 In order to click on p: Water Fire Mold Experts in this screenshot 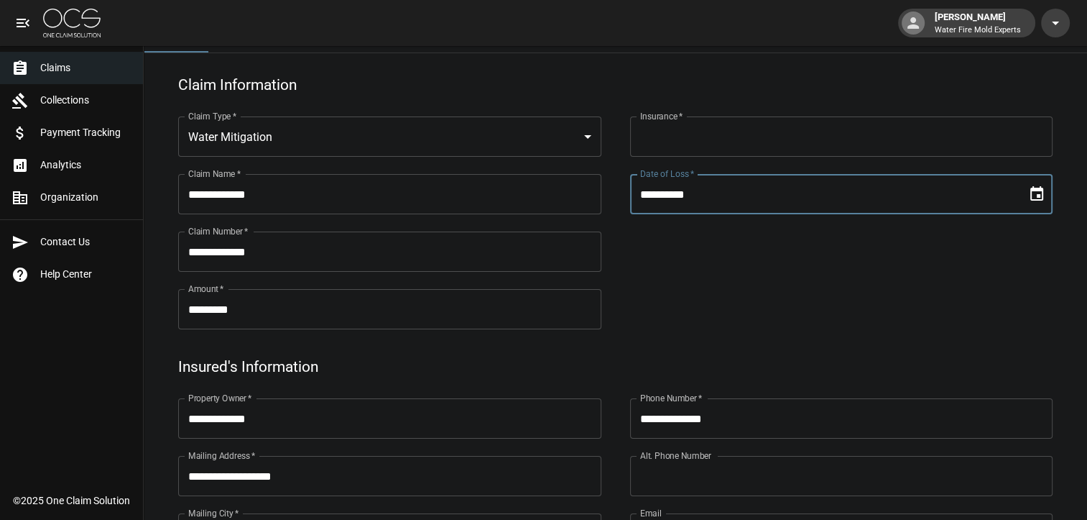, I will do `click(978, 30)`.